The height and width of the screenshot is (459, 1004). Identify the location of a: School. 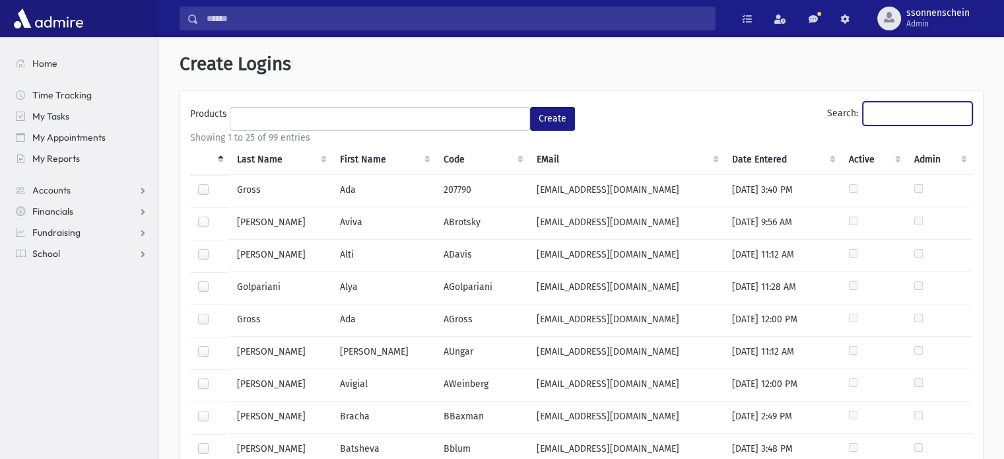
(81, 253).